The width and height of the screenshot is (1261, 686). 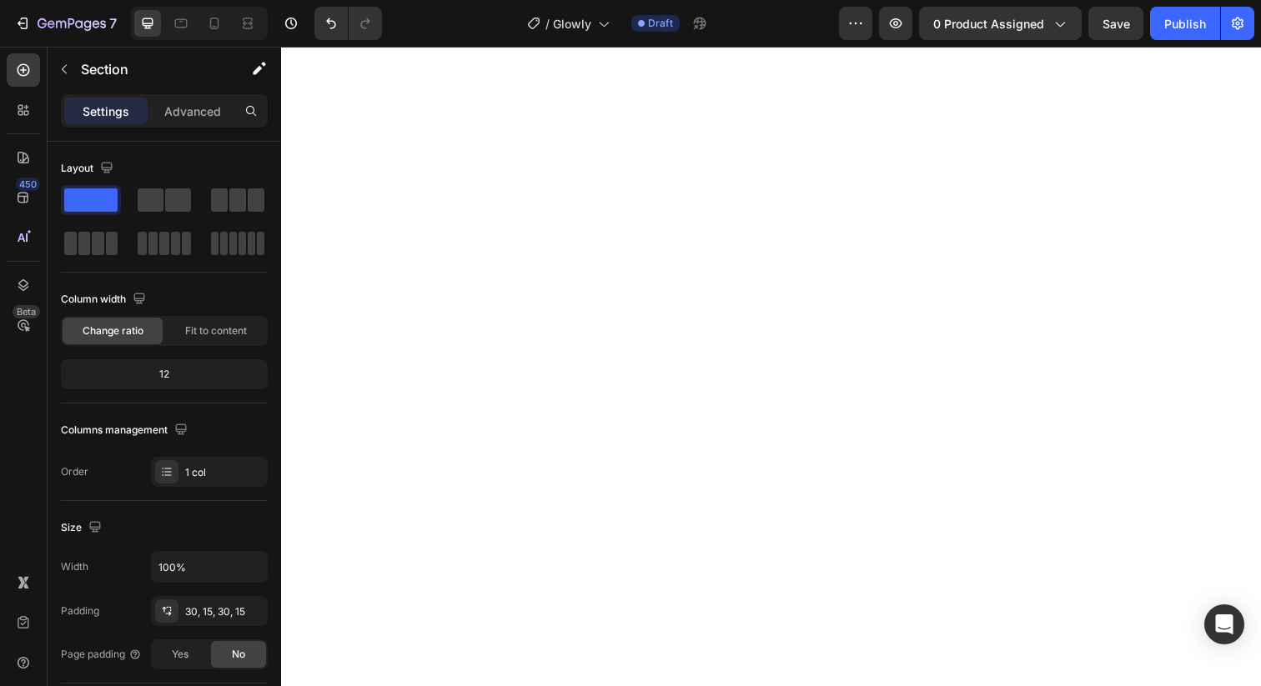 What do you see at coordinates (149, 69) in the screenshot?
I see `p: Section` at bounding box center [149, 69].